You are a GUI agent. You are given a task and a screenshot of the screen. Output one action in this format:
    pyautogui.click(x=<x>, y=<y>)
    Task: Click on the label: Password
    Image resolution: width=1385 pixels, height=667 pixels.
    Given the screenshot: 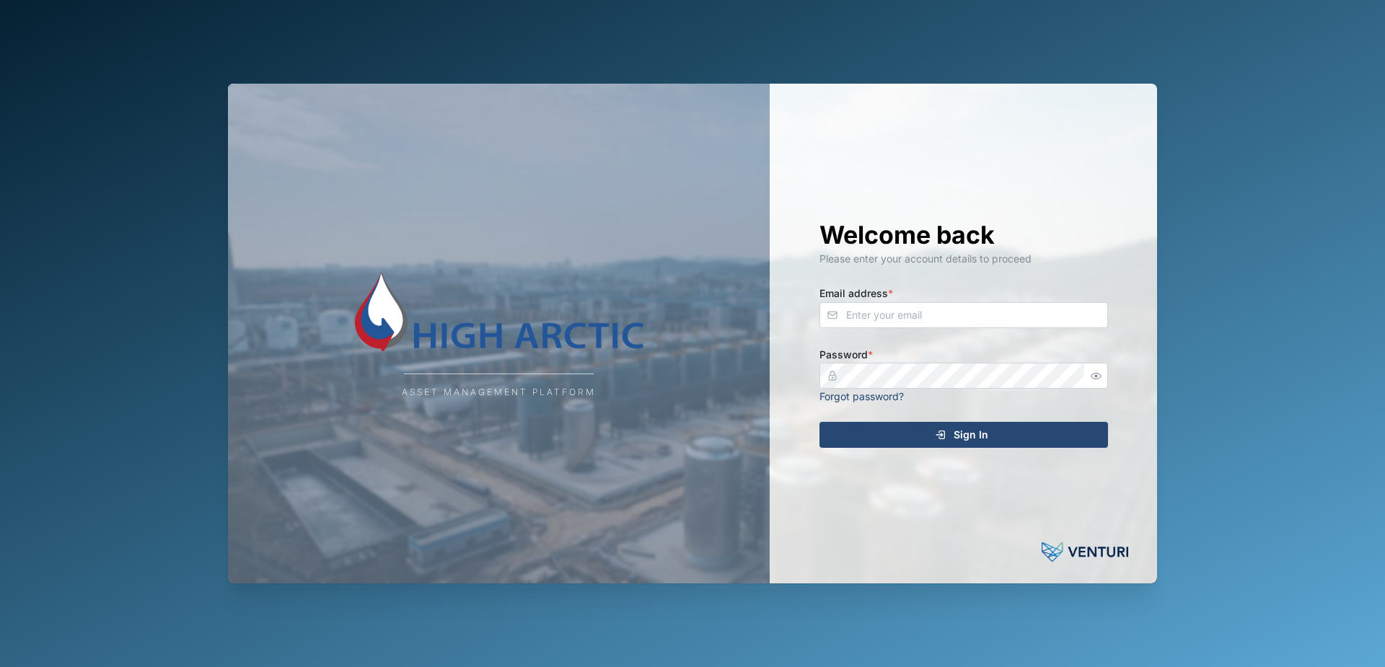 What is the action you would take?
    pyautogui.click(x=846, y=355)
    